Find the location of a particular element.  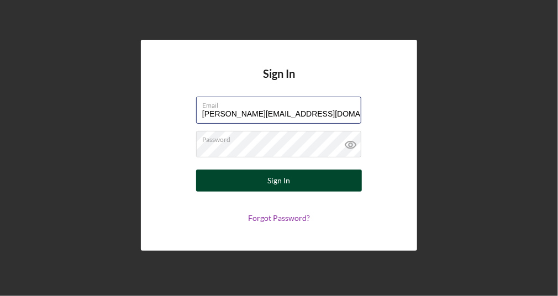

button: Sign In is located at coordinates (279, 181).